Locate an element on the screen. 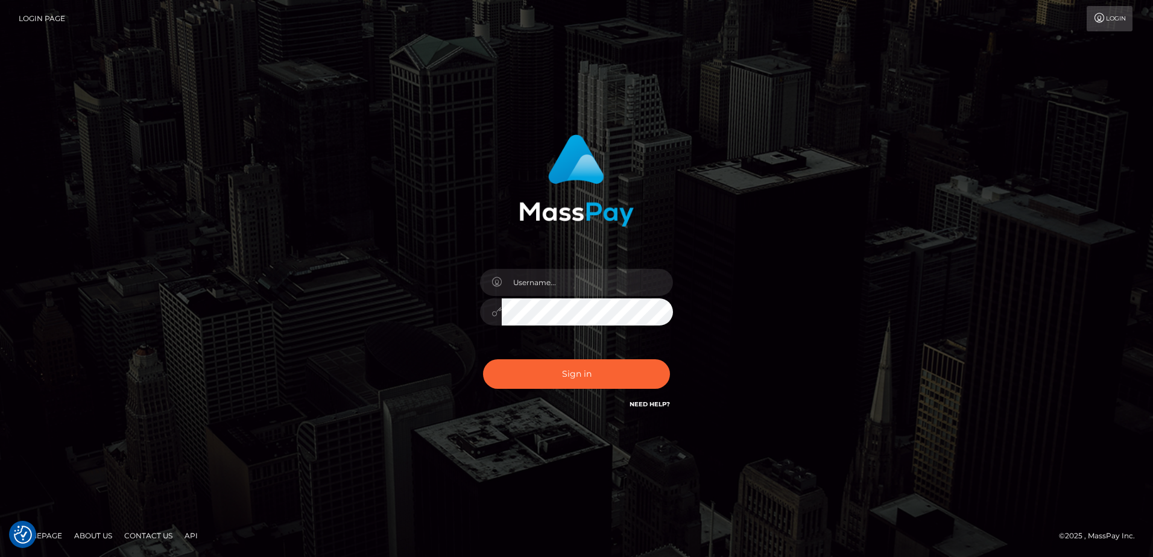  a: Contact Us is located at coordinates (148, 536).